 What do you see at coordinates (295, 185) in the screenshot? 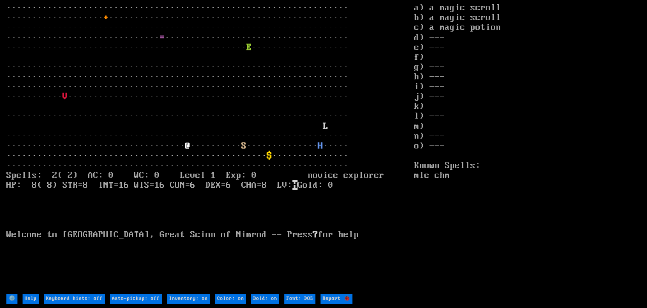
I see `mark: H` at bounding box center [295, 185].